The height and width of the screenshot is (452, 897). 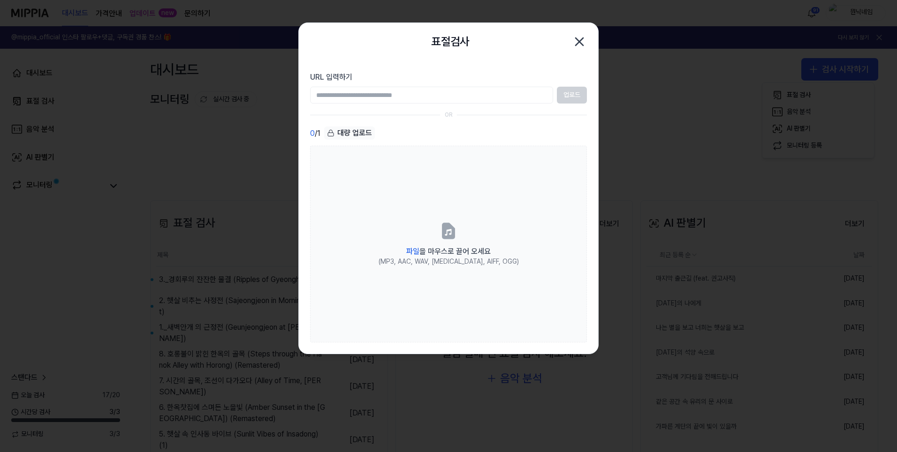 I want to click on button: 대량 업로드, so click(x=349, y=133).